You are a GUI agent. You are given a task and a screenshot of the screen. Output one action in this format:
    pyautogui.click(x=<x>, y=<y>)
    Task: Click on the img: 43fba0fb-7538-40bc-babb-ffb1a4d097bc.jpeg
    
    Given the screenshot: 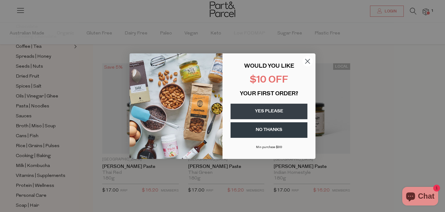 What is the action you would take?
    pyautogui.click(x=176, y=106)
    